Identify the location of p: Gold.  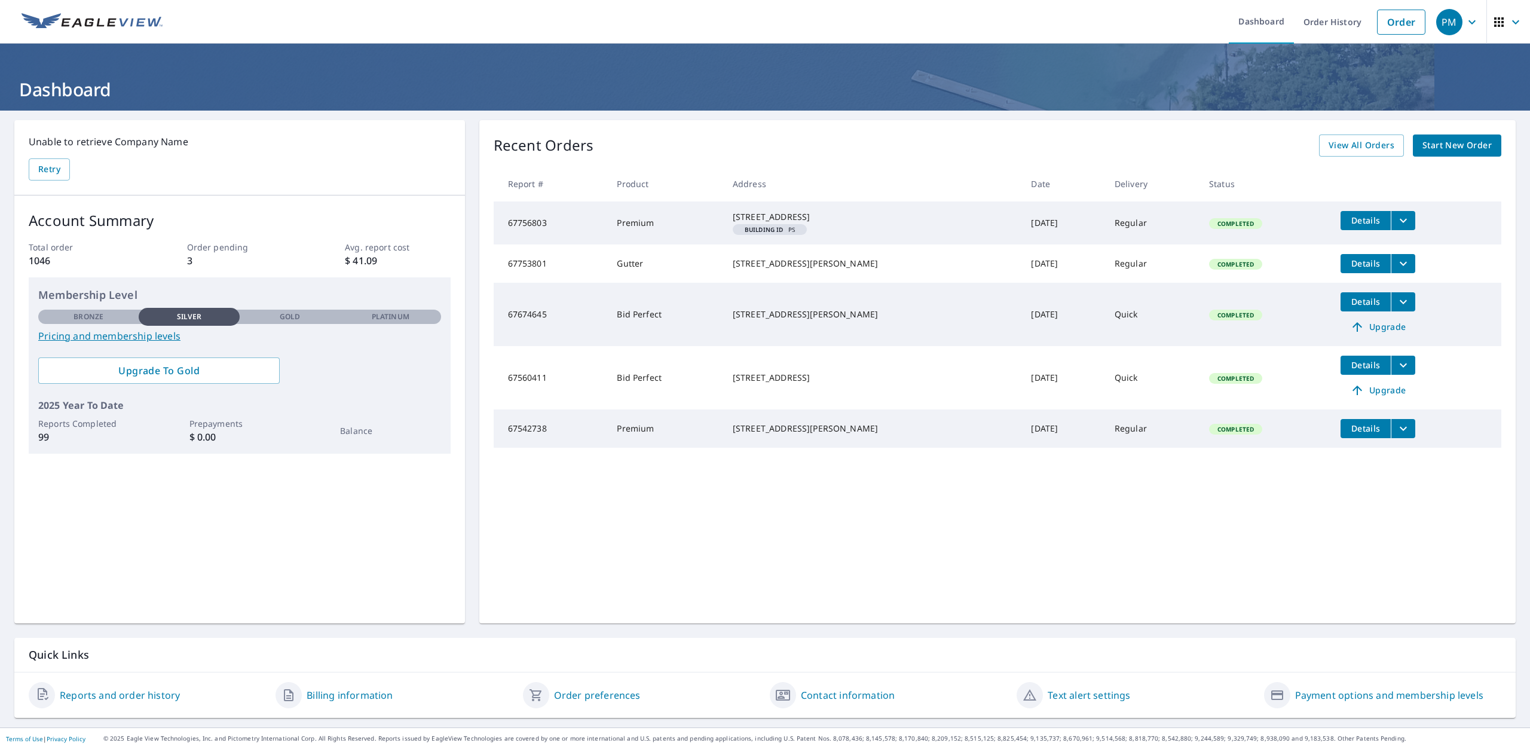
(290, 317).